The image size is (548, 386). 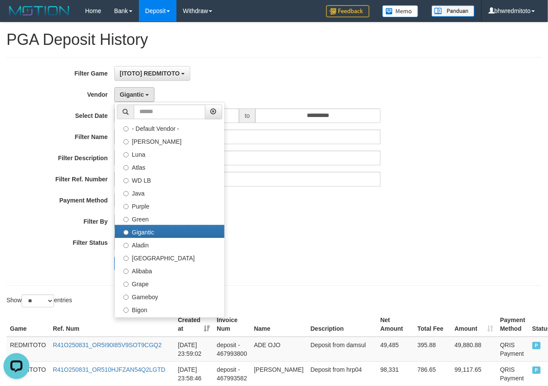 I want to click on td: Deposit from hrp04, so click(x=342, y=373).